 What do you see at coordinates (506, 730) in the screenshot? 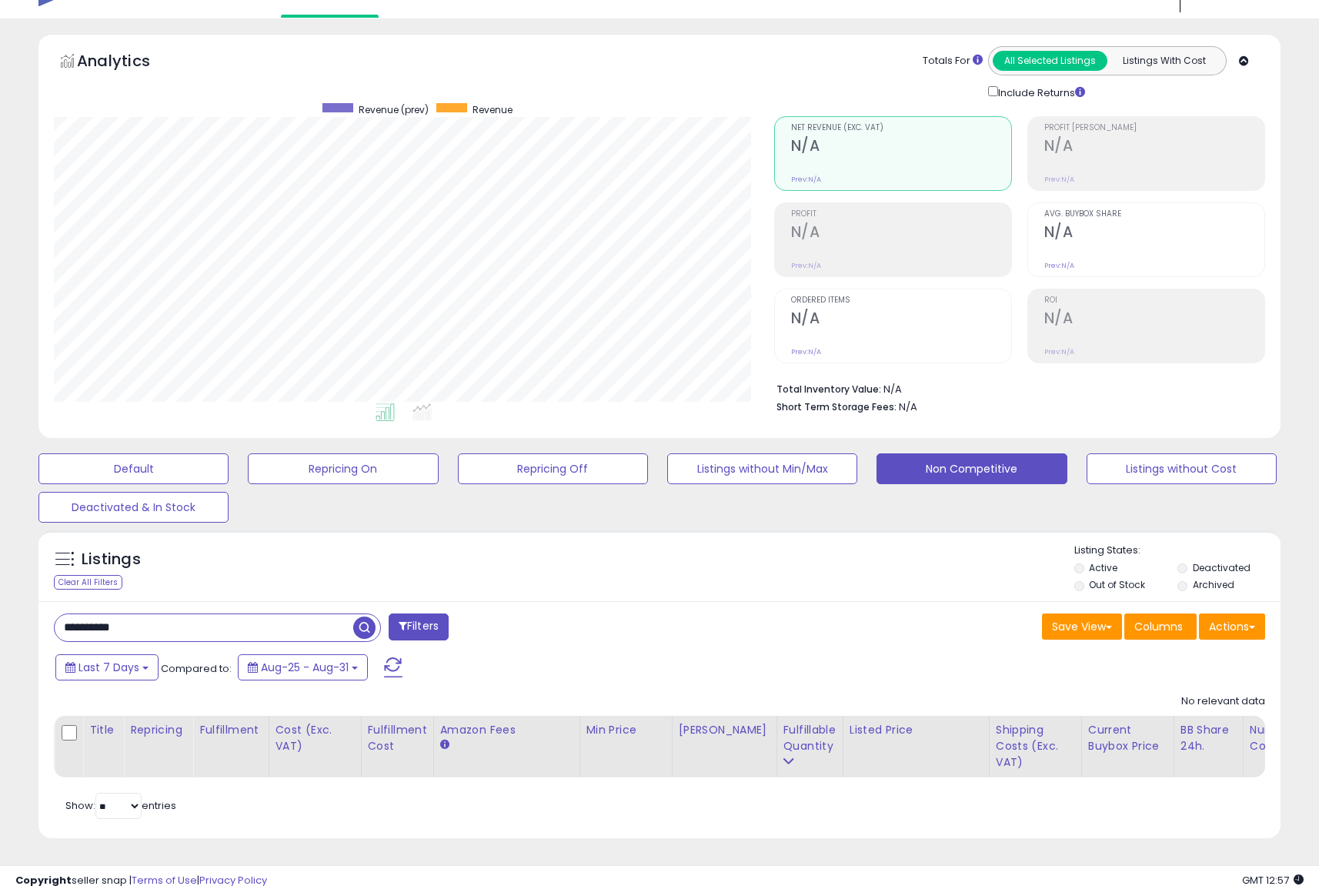
I see `div: Amazon Fees` at bounding box center [506, 730].